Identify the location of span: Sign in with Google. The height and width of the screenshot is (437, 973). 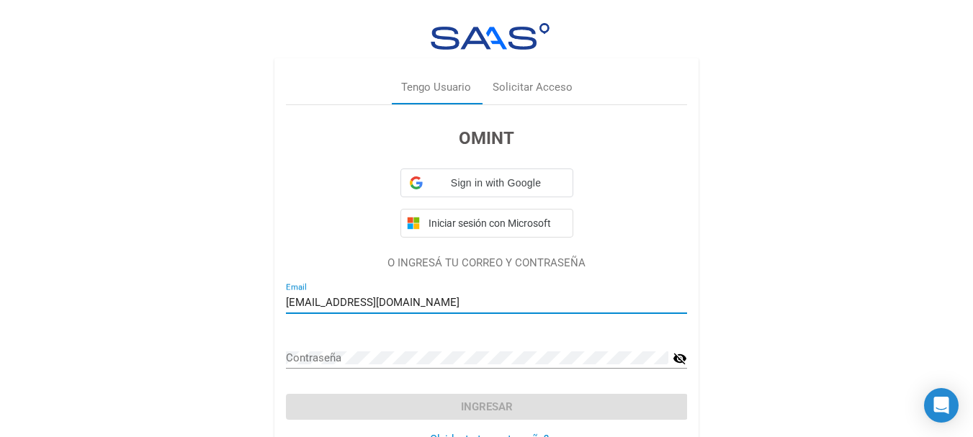
(496, 183).